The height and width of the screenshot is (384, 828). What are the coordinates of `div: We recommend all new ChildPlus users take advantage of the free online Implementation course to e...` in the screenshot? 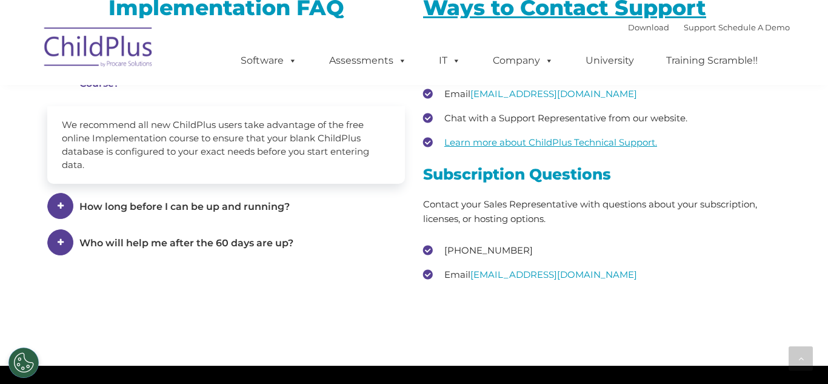 It's located at (226, 145).